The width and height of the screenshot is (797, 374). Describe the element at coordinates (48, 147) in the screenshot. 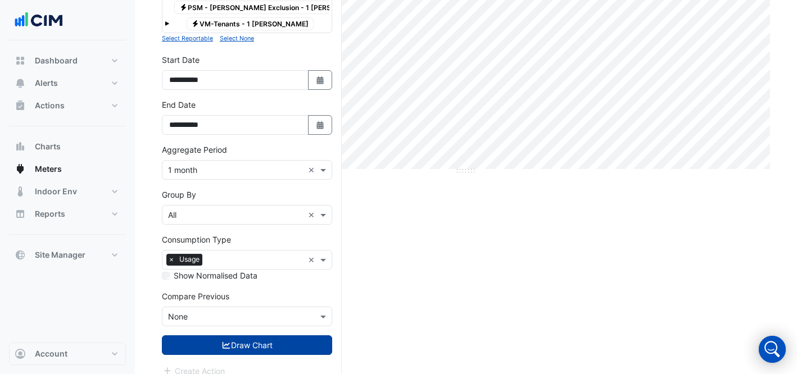

I see `span: Charts` at that location.